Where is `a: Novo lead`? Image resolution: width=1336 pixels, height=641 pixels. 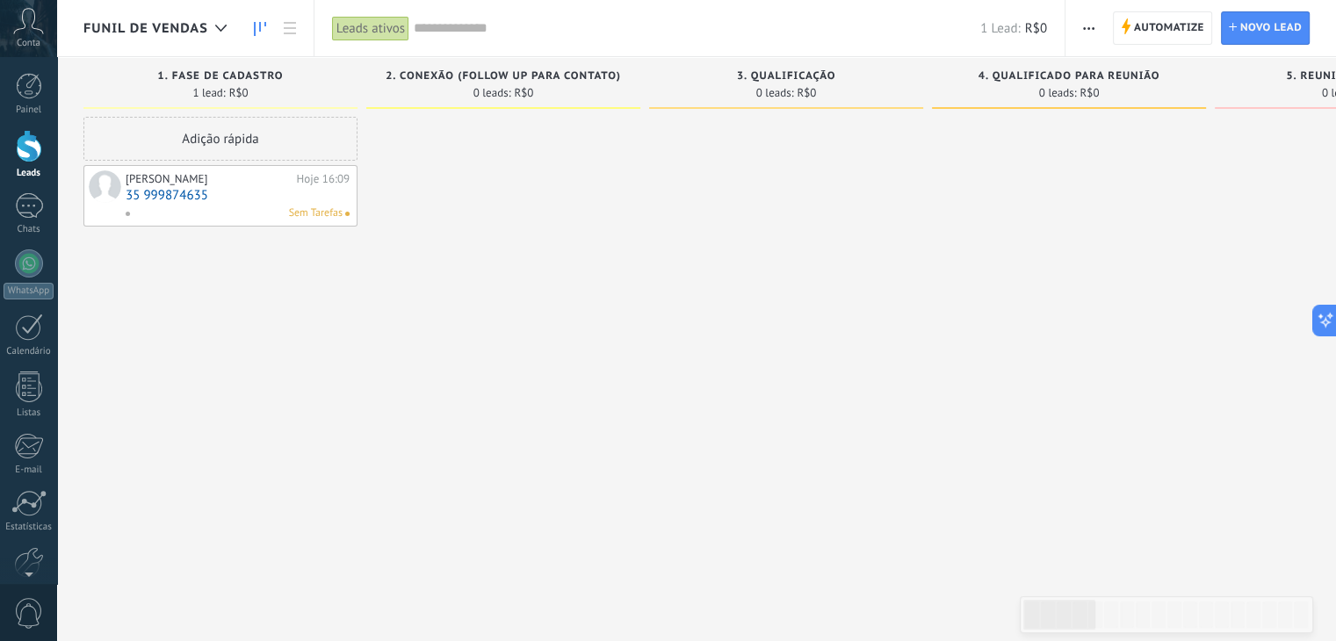 a: Novo lead is located at coordinates (1265, 28).